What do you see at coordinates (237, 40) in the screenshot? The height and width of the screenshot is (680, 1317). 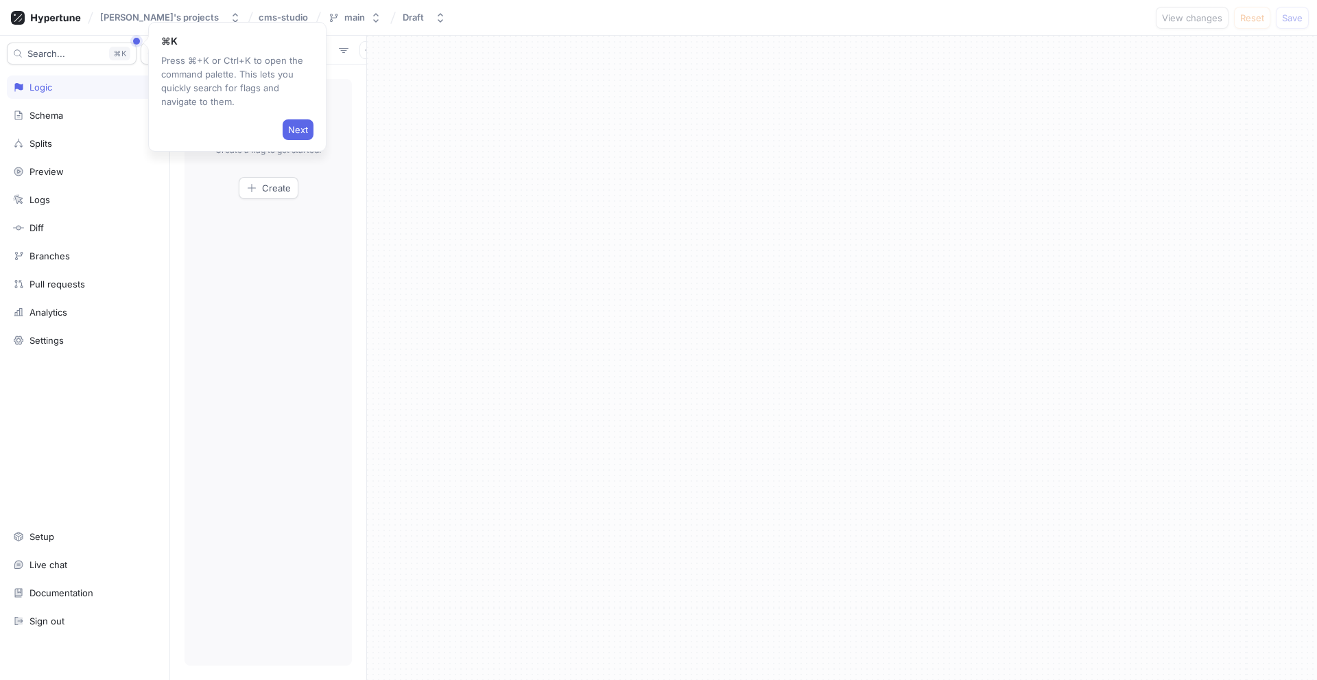 I see `p: ⌘K` at bounding box center [237, 40].